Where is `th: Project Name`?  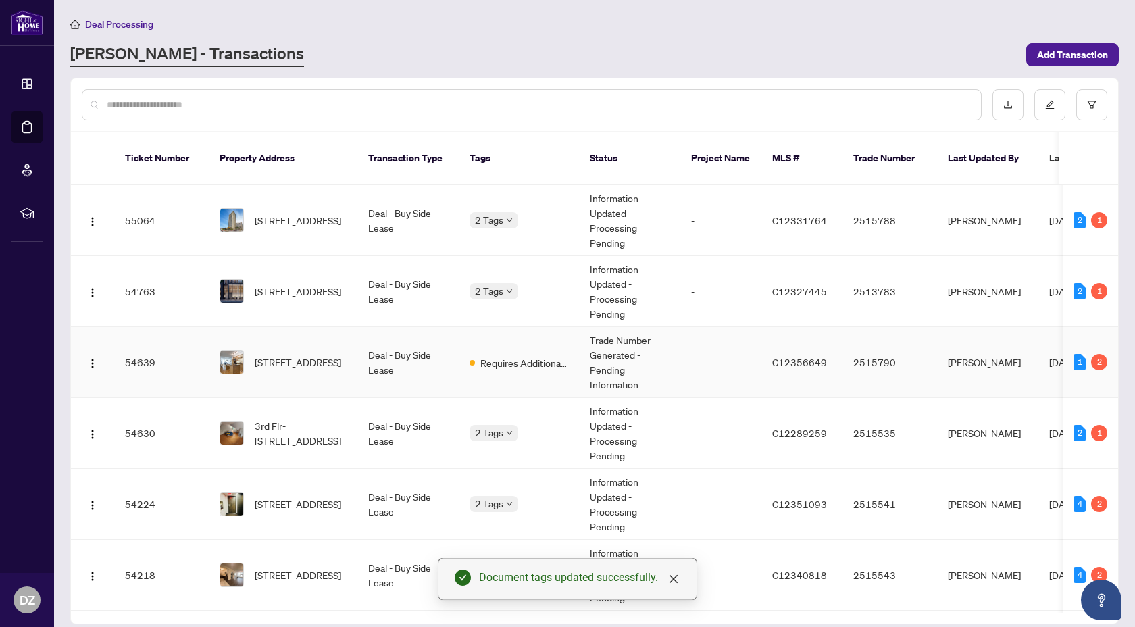
th: Project Name is located at coordinates (721, 159).